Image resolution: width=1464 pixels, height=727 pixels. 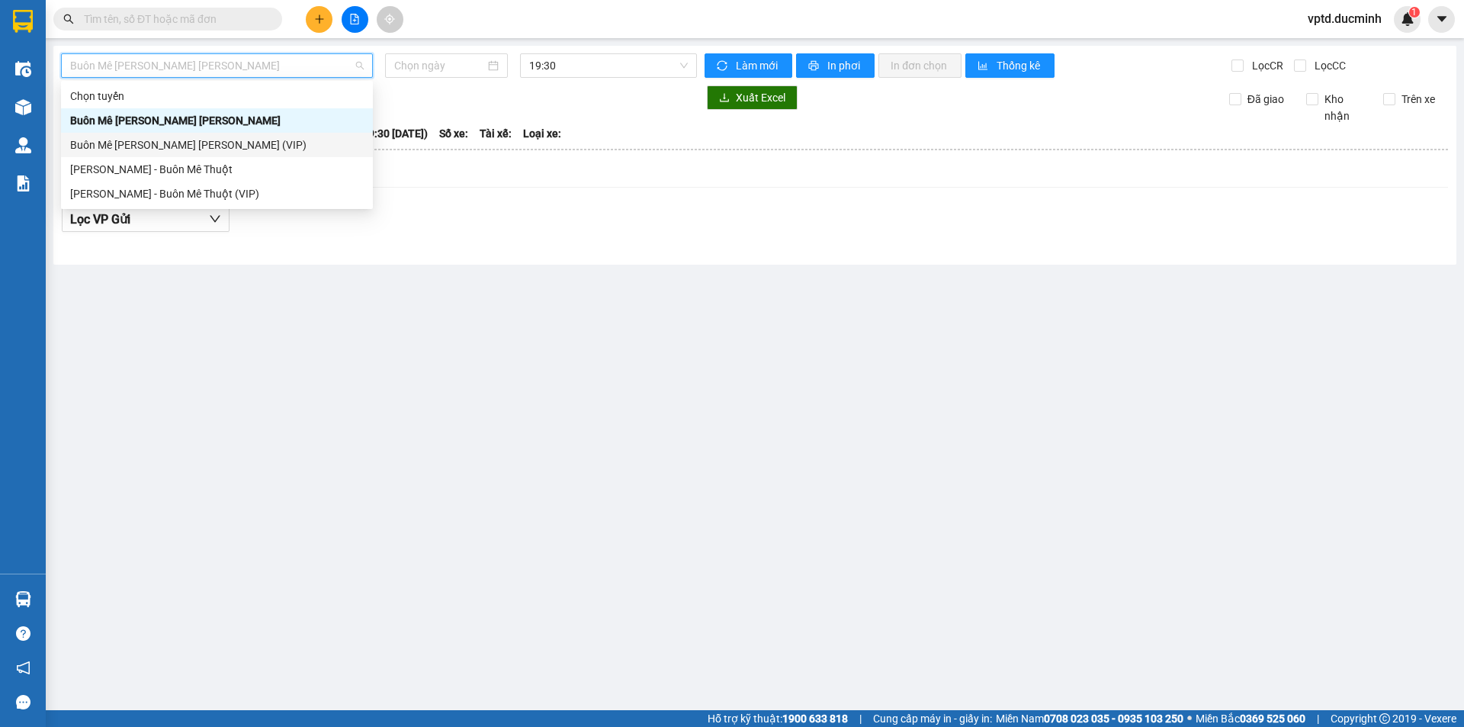 I want to click on span: Buôn Mê Thuột - Hồ Chí Minh, so click(x=217, y=66).